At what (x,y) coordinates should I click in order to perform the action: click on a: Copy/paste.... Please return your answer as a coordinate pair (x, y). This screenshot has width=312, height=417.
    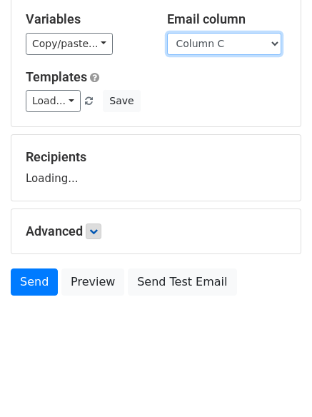
    Looking at the image, I should click on (69, 44).